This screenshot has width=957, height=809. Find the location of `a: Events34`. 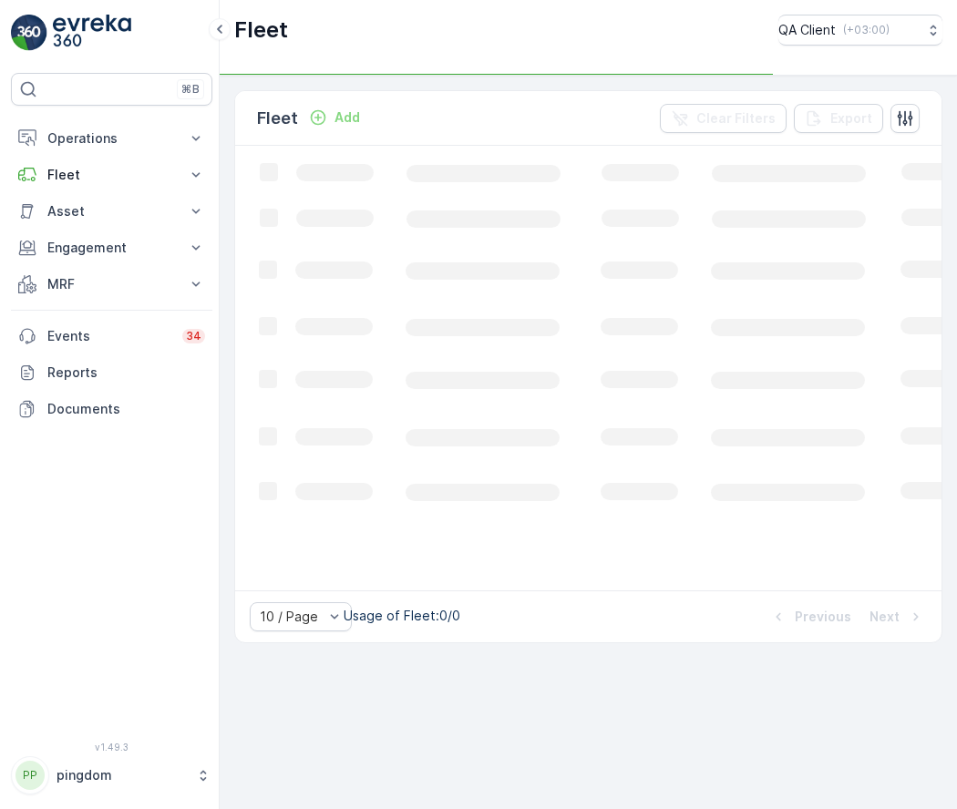

a: Events34 is located at coordinates (111, 336).